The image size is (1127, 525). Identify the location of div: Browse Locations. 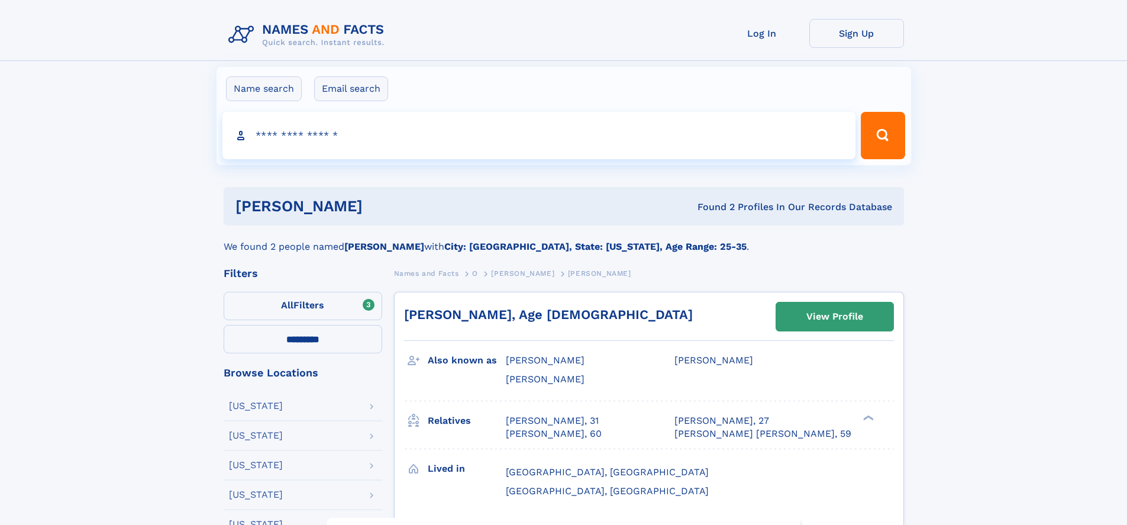
(303, 373).